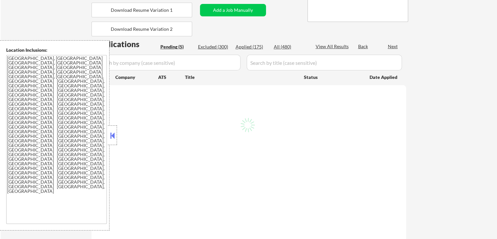 The height and width of the screenshot is (239, 497). Describe the element at coordinates (384, 77) in the screenshot. I see `div: Date Applied` at that location.